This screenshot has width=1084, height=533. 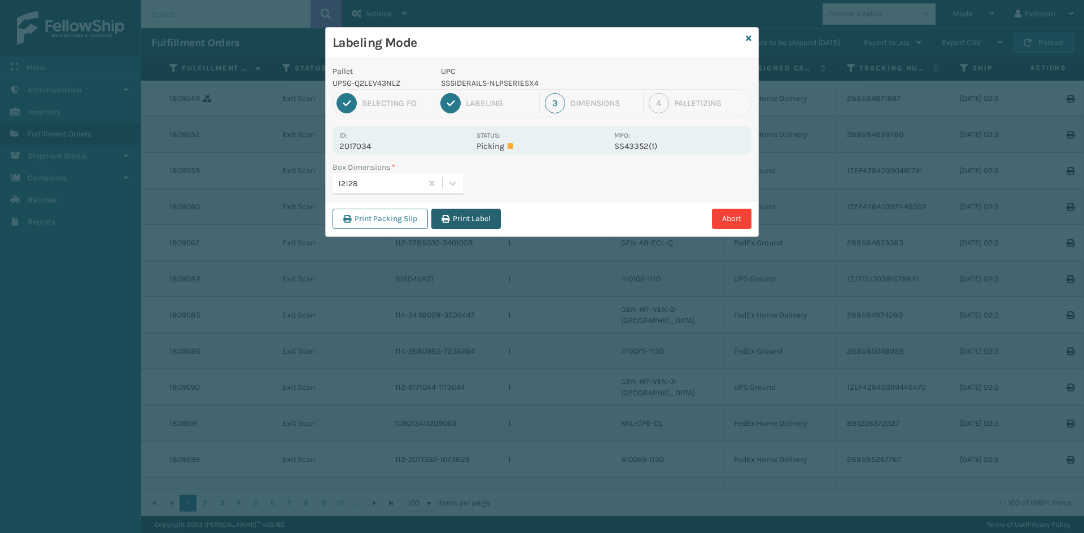 What do you see at coordinates (604, 103) in the screenshot?
I see `div: Dimensions` at bounding box center [604, 103].